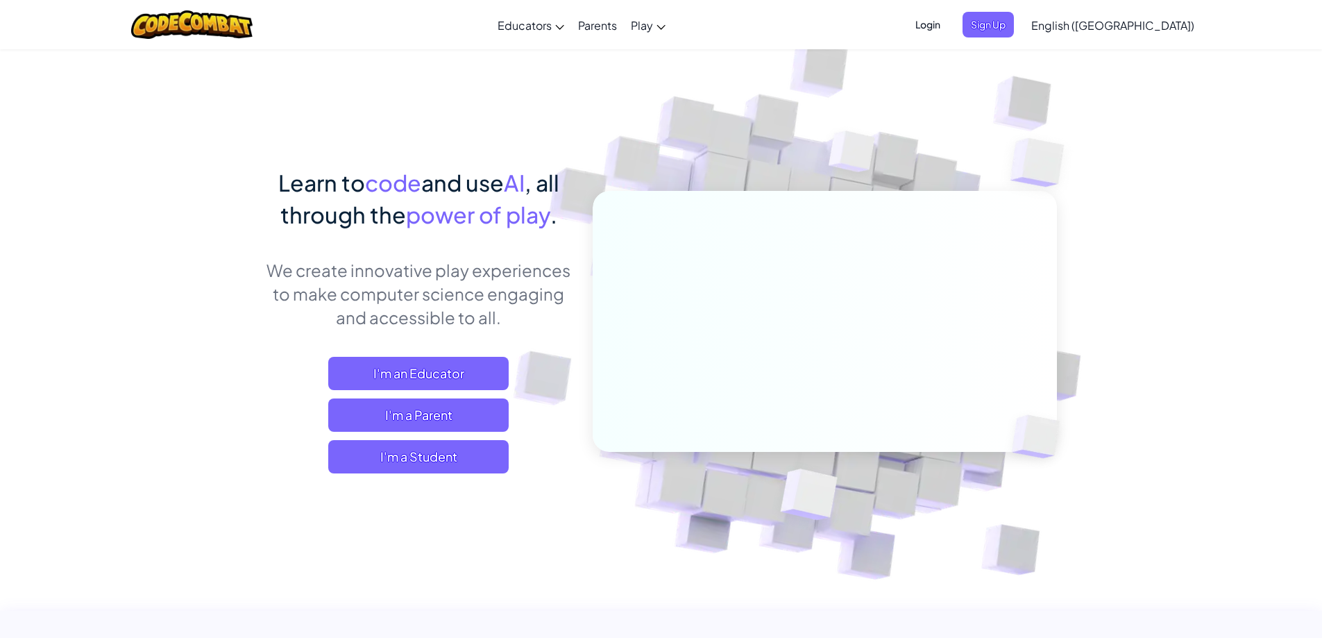  Describe the element at coordinates (419, 373) in the screenshot. I see `a: I'm an Educator` at that location.